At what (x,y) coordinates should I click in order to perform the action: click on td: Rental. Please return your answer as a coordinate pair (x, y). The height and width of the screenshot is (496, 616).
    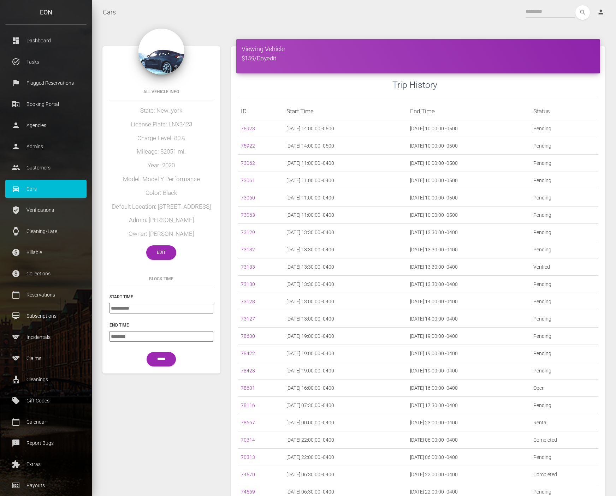
    Looking at the image, I should click on (565, 423).